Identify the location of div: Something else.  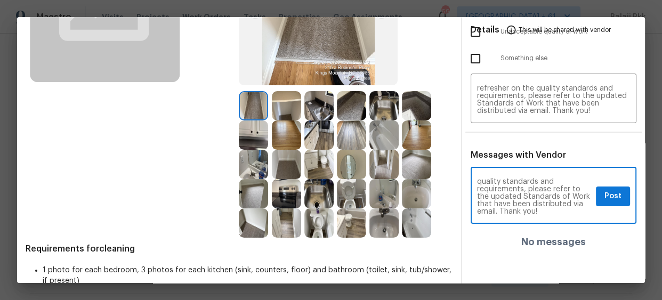
(553, 59).